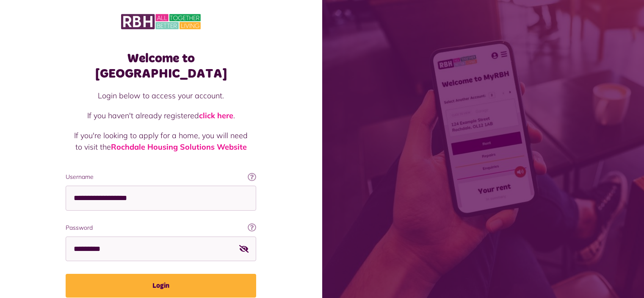 The height and width of the screenshot is (298, 644). I want to click on p: If you haven't already registered ., so click(161, 115).